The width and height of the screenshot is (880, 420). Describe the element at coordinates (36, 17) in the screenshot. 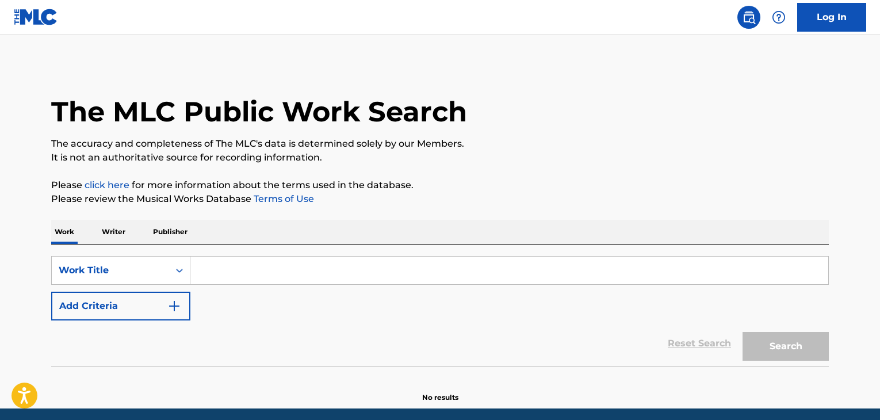

I see `img: MLC Logo` at that location.